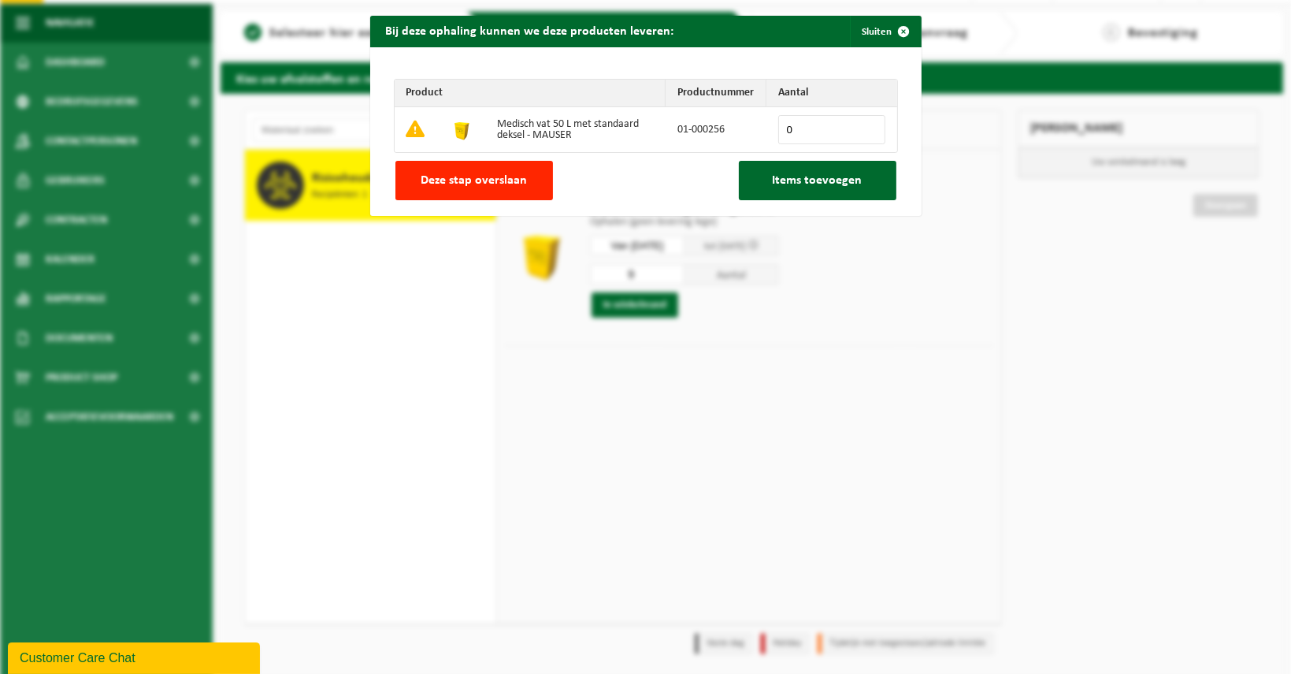 This screenshot has width=1291, height=674. Describe the element at coordinates (530, 93) in the screenshot. I see `th: Product` at that location.